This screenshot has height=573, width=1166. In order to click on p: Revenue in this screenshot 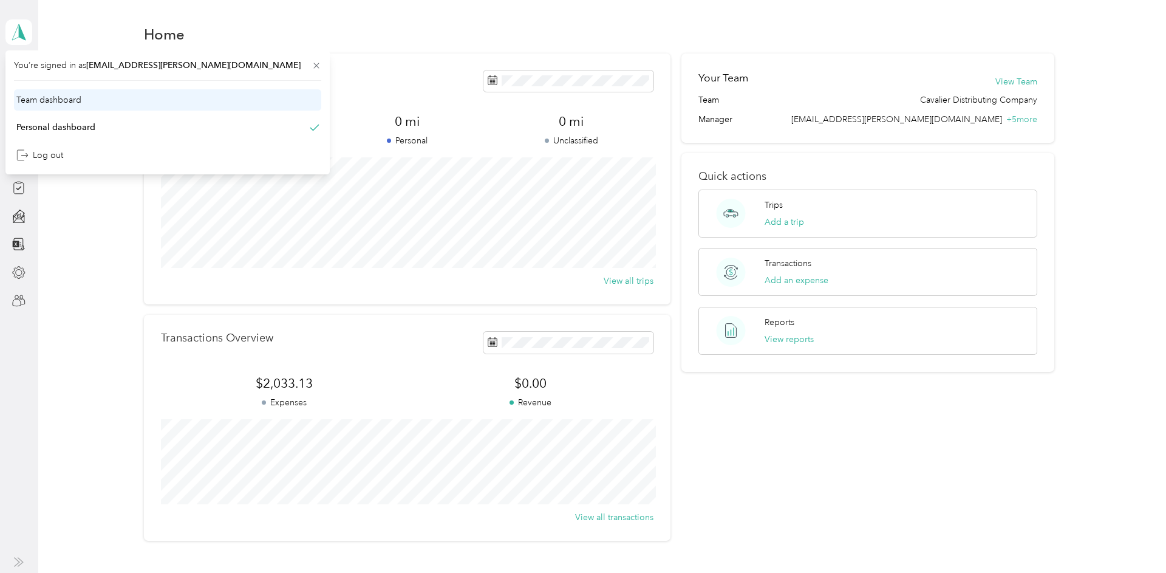, I will do `click(530, 402)`.